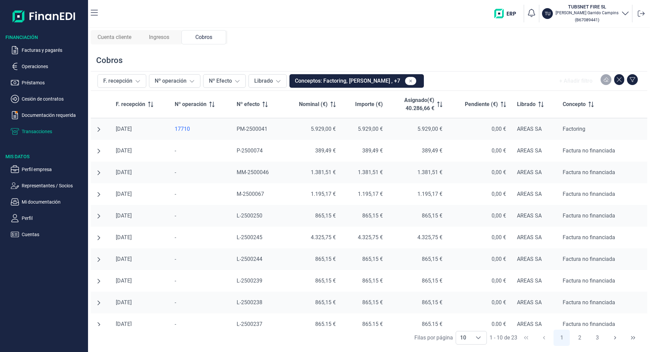 This screenshot has width=650, height=352. What do you see at coordinates (200, 129) in the screenshot?
I see `a: 17710` at bounding box center [200, 129].